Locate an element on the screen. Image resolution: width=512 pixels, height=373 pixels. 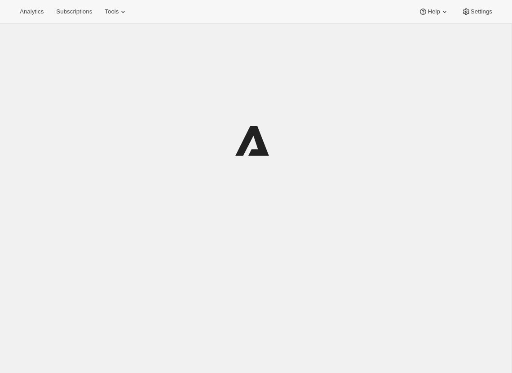
span: Help is located at coordinates (433, 12).